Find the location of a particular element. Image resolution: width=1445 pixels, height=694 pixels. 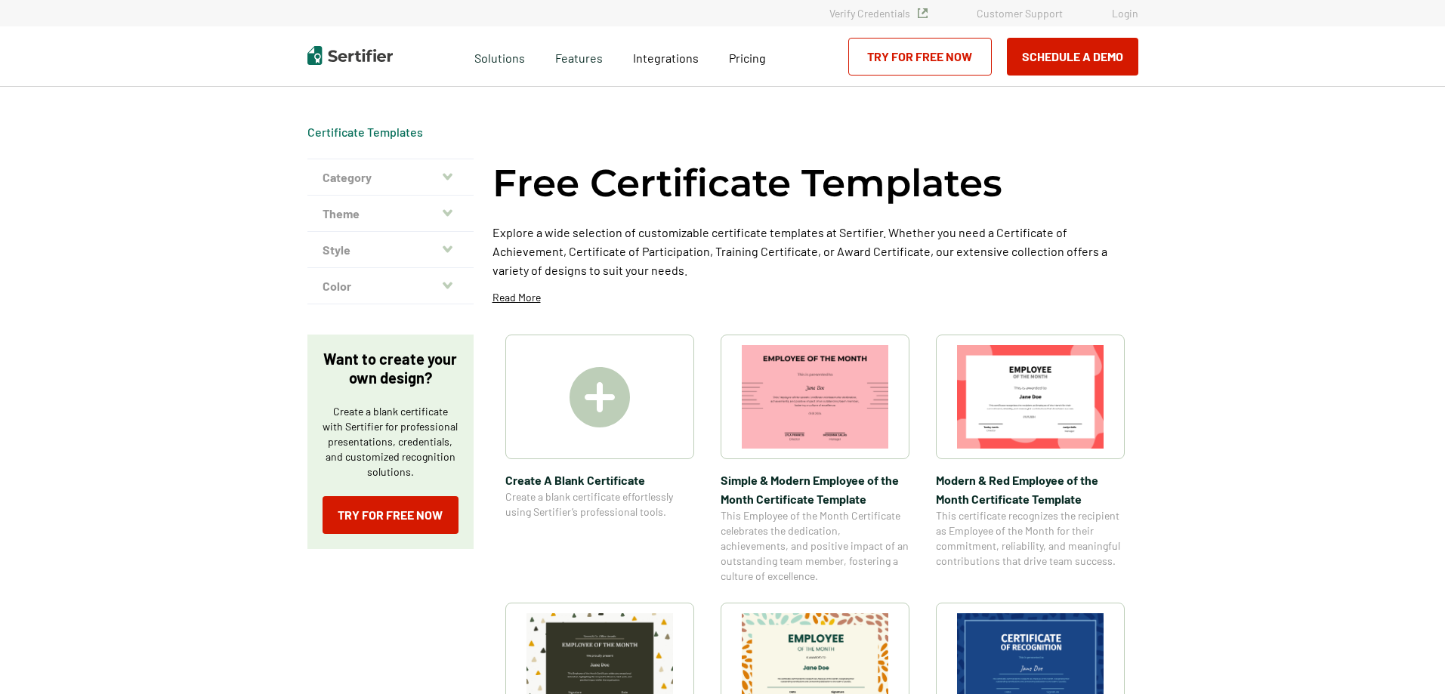

p: Explore a wide selection of customizable certificate templates at Sertifier. Whether you need a C... is located at coordinates (815, 251).